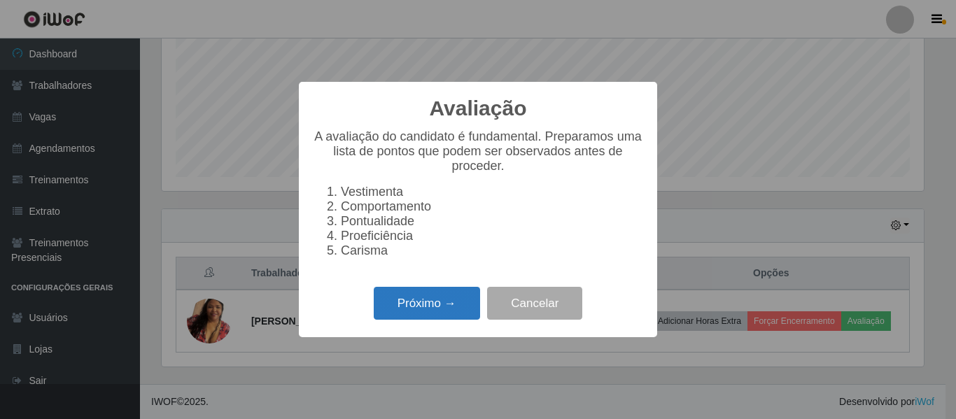 The height and width of the screenshot is (419, 956). Describe the element at coordinates (427, 303) in the screenshot. I see `button: Próximo →` at that location.